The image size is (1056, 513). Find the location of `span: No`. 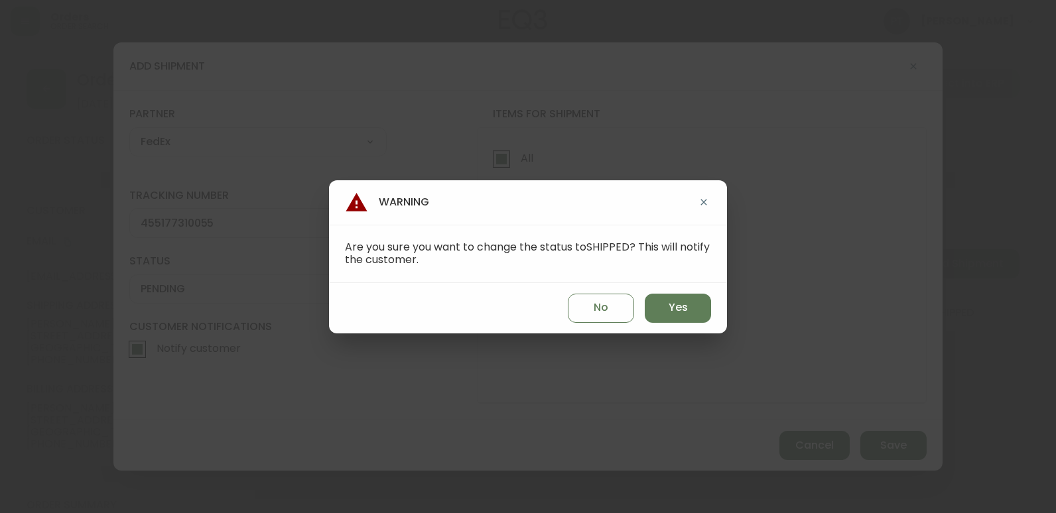

span: No is located at coordinates (601, 308).